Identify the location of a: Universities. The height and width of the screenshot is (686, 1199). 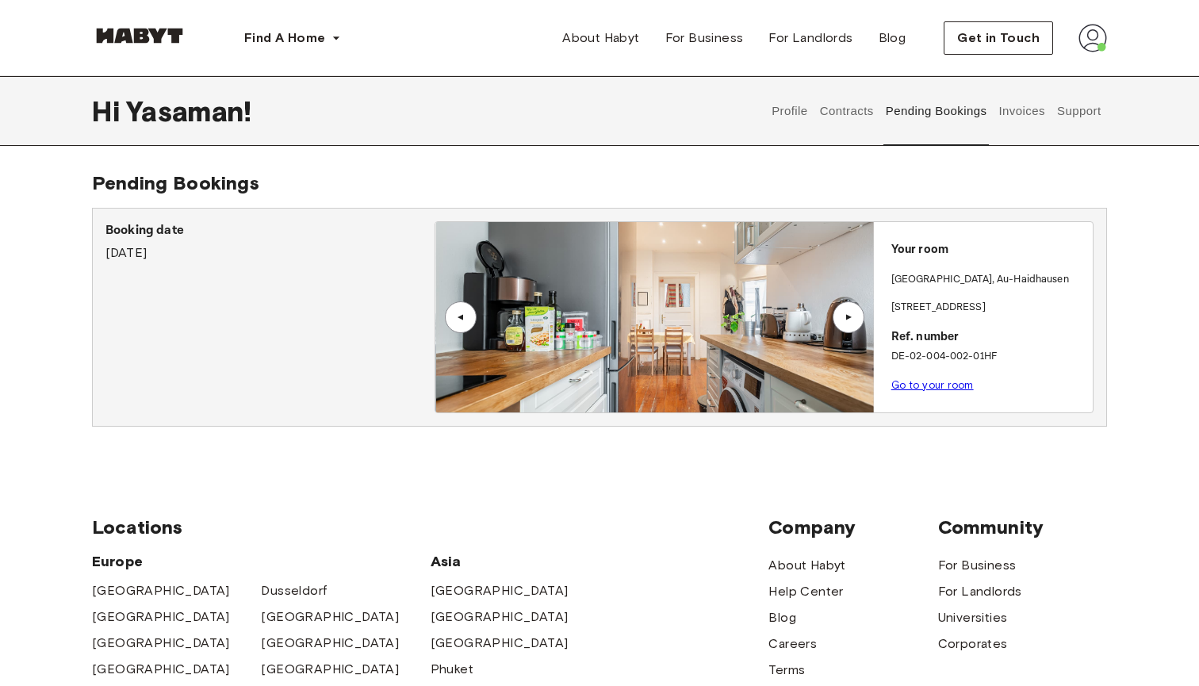
(973, 618).